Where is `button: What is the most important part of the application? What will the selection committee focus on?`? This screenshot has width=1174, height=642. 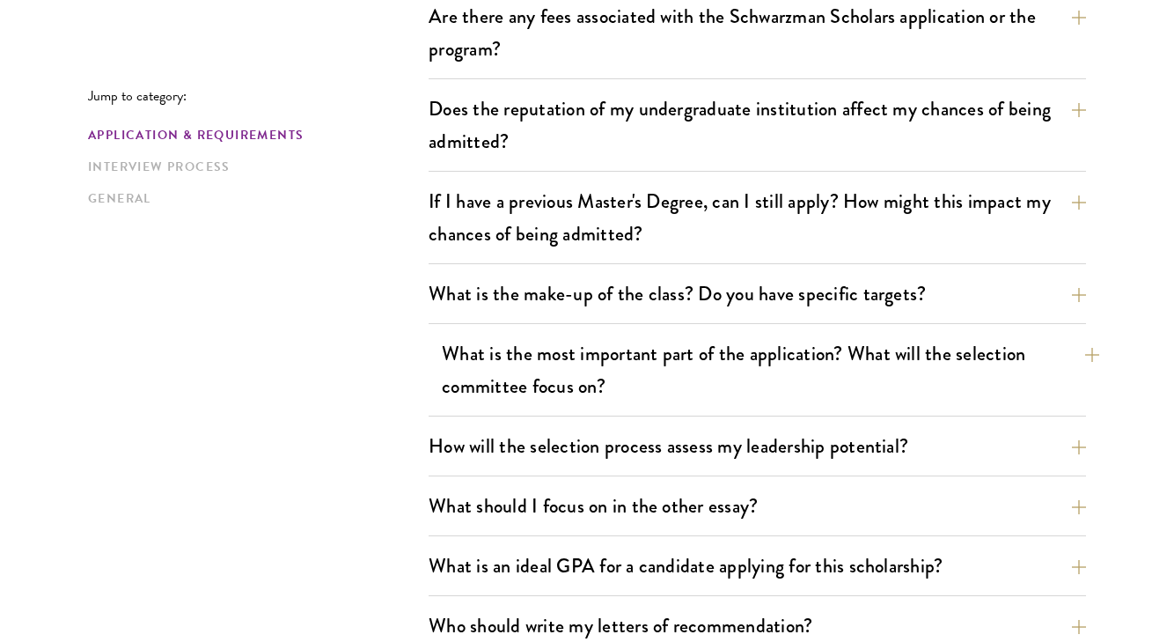 button: What is the most important part of the application? What will the selection committee focus on? is located at coordinates (770, 370).